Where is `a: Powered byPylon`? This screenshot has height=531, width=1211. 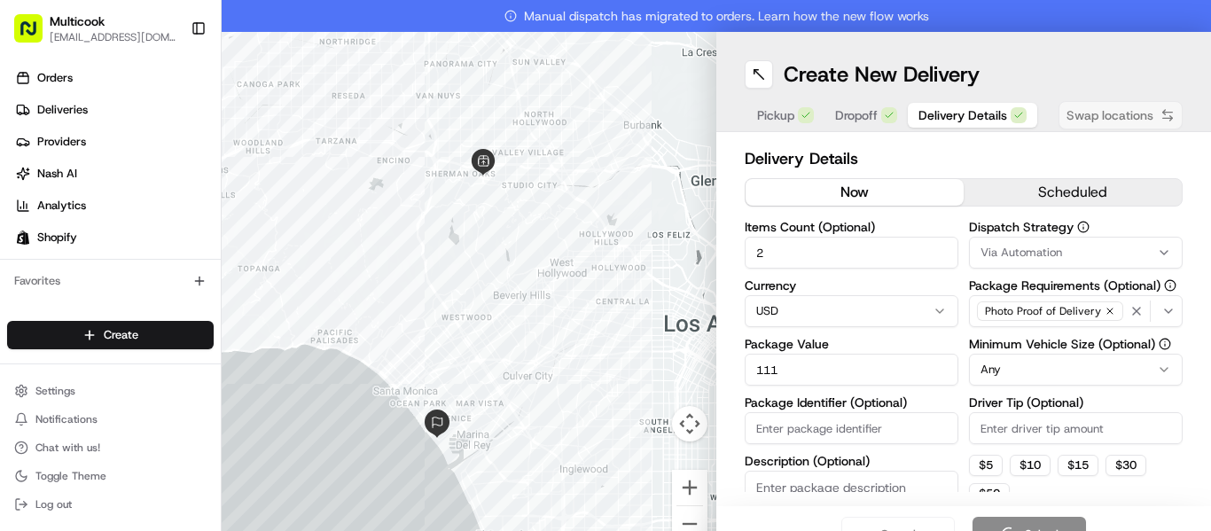 a: Powered byPylon is located at coordinates (169, 406).